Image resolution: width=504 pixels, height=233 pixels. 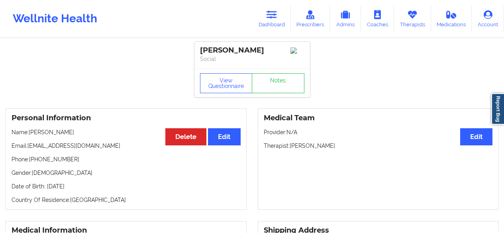 I want to click on p: Provider: N/A, so click(x=378, y=132).